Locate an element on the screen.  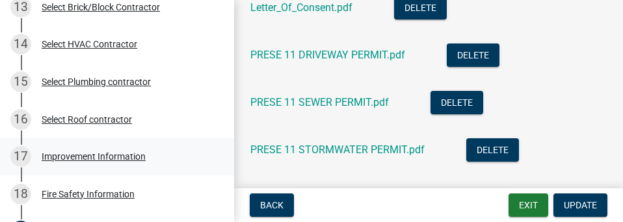
div: Select Roof contractor is located at coordinates (86, 120).